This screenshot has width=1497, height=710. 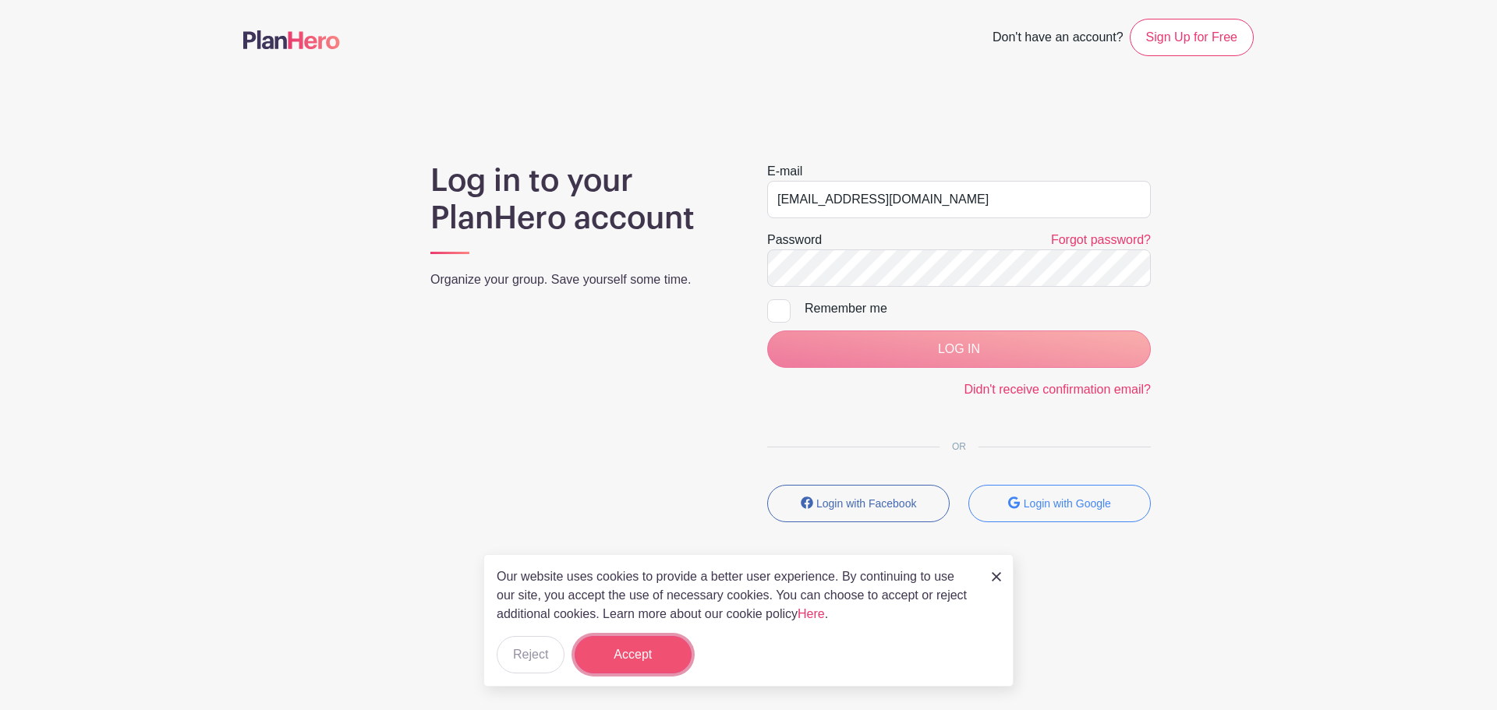 What do you see at coordinates (736, 596) in the screenshot?
I see `p: Our website uses cookies to provide a better user experience. By continuing to use our site, you ...` at bounding box center [736, 596].